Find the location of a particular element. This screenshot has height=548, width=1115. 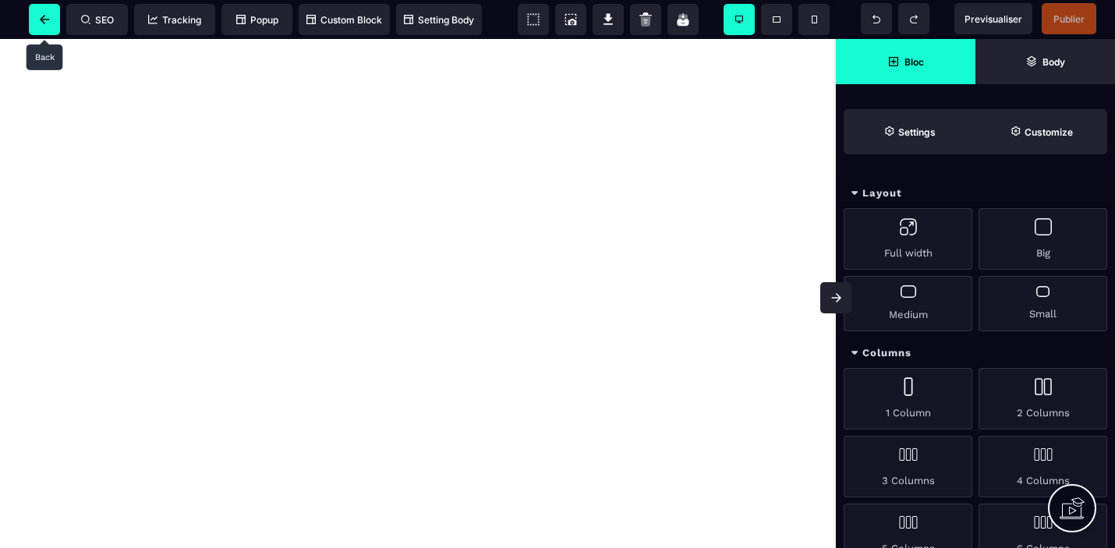

div: 3 Columns is located at coordinates (907, 466).